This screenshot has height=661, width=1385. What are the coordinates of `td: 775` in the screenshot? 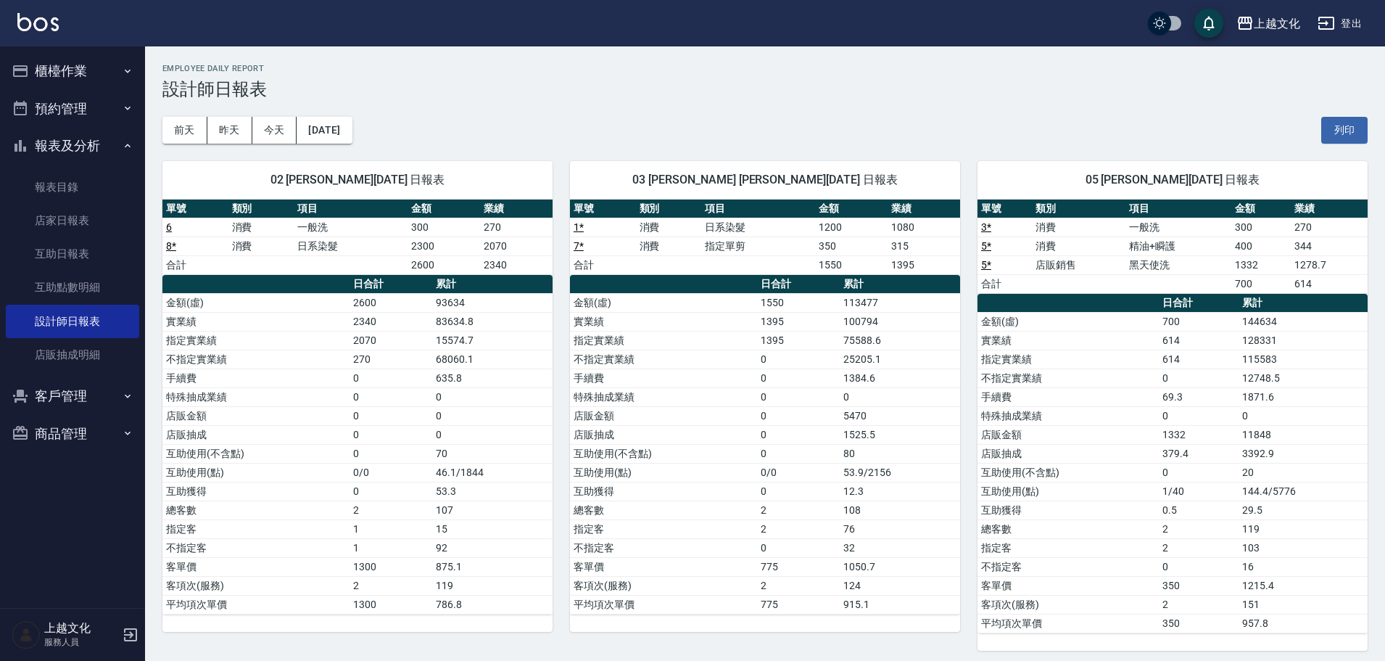 It's located at (799, 566).